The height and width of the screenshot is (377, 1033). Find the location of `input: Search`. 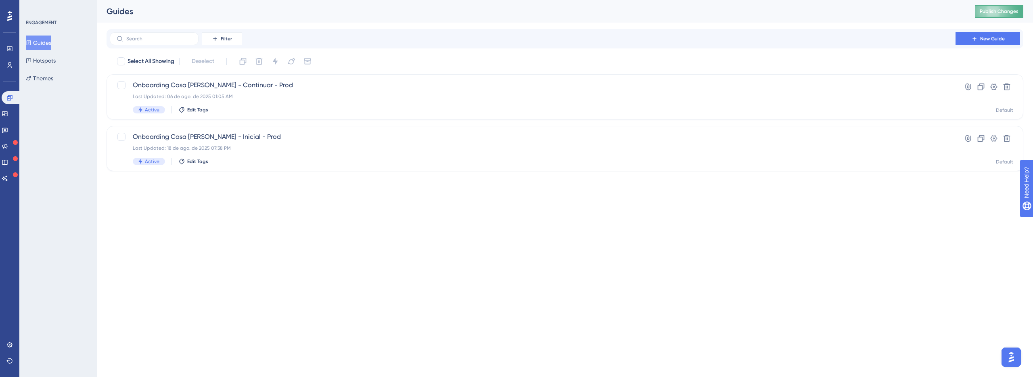

input: Search is located at coordinates (159, 39).